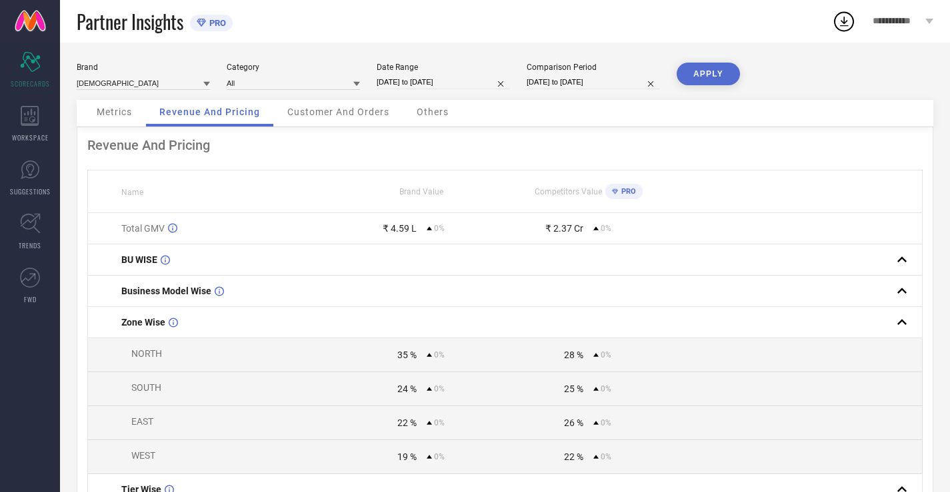 The width and height of the screenshot is (950, 492). Describe the element at coordinates (30, 245) in the screenshot. I see `span: TRENDS` at that location.